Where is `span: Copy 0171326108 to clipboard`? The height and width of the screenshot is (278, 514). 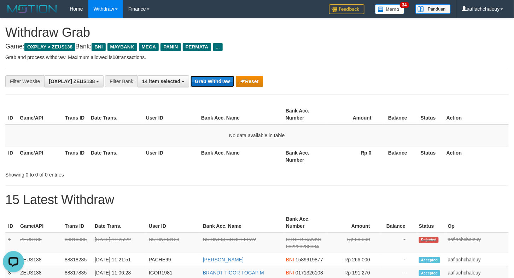
span: Copy 0171326108 to clipboard is located at coordinates (309, 273).